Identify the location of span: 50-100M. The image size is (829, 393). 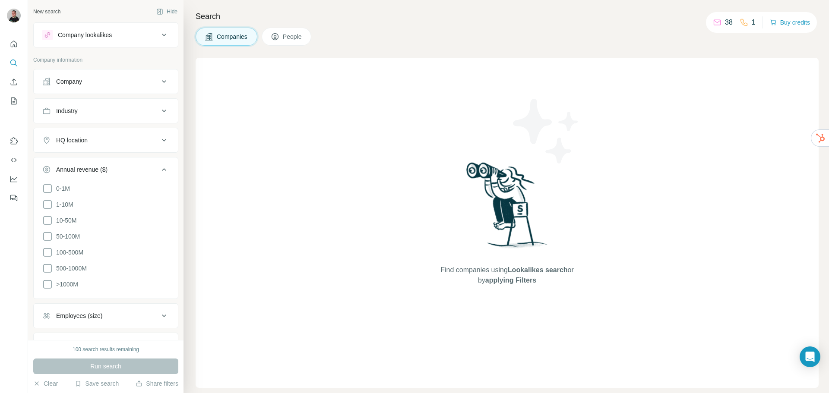
(66, 237).